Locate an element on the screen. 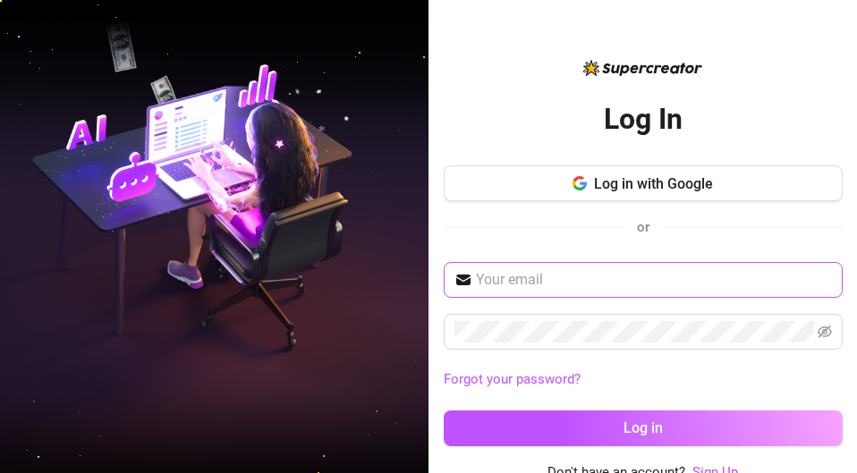 Image resolution: width=857 pixels, height=473 pixels. input: Your email is located at coordinates (654, 280).